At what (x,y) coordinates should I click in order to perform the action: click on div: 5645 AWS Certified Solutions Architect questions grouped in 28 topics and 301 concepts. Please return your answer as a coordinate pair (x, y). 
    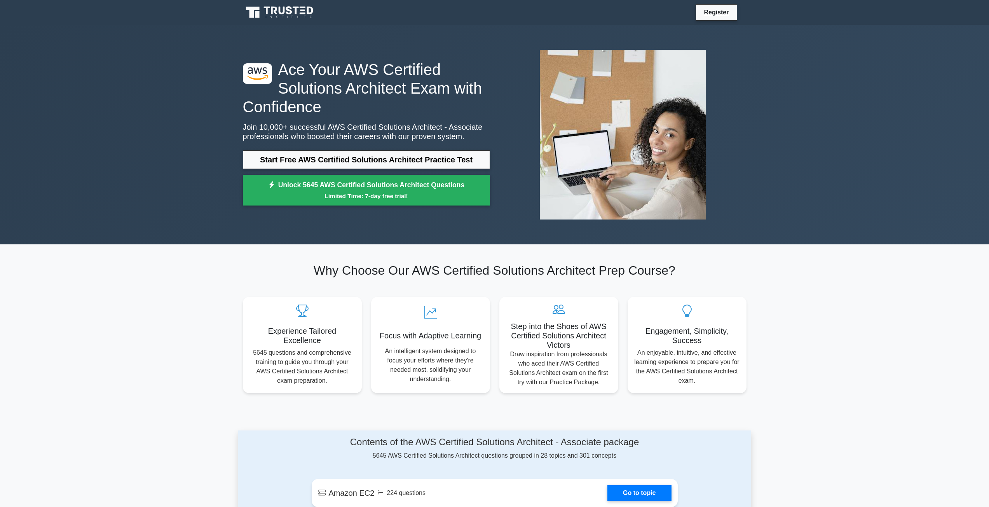
    Looking at the image, I should click on (495, 448).